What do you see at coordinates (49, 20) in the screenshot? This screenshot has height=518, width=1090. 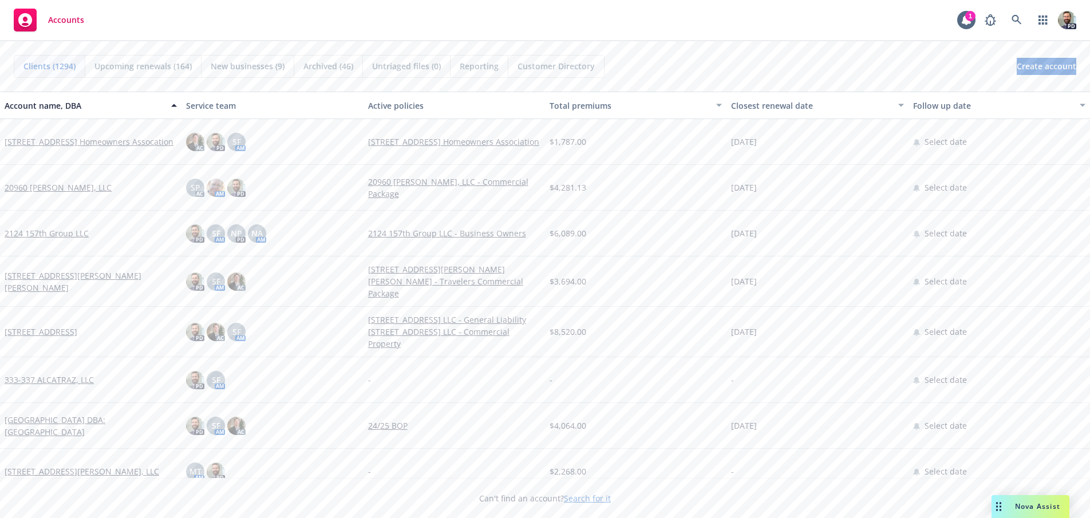 I see `a: Accounts` at bounding box center [49, 20].